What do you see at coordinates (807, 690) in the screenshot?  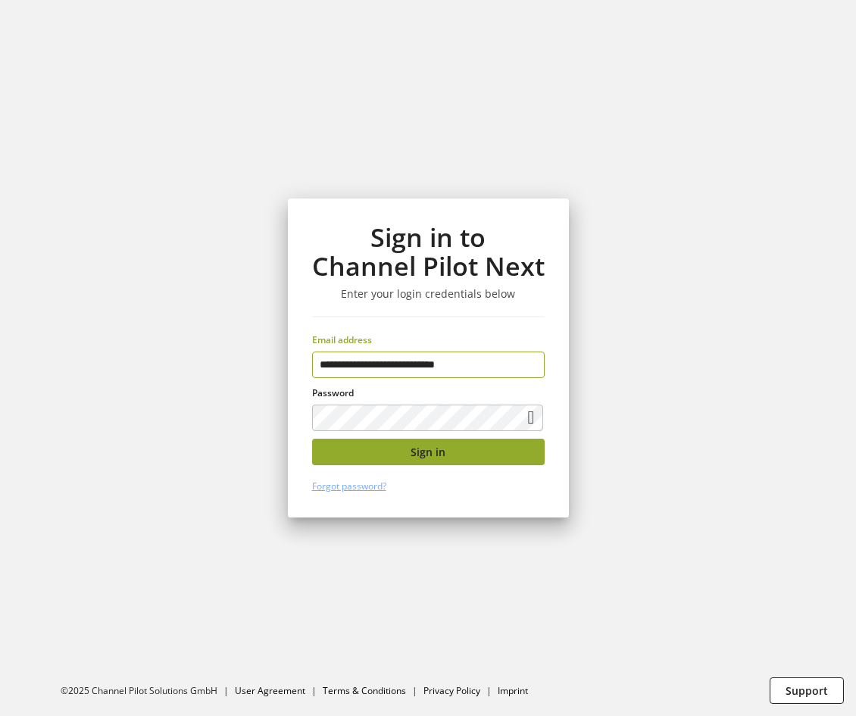 I see `span: Support` at bounding box center [807, 690].